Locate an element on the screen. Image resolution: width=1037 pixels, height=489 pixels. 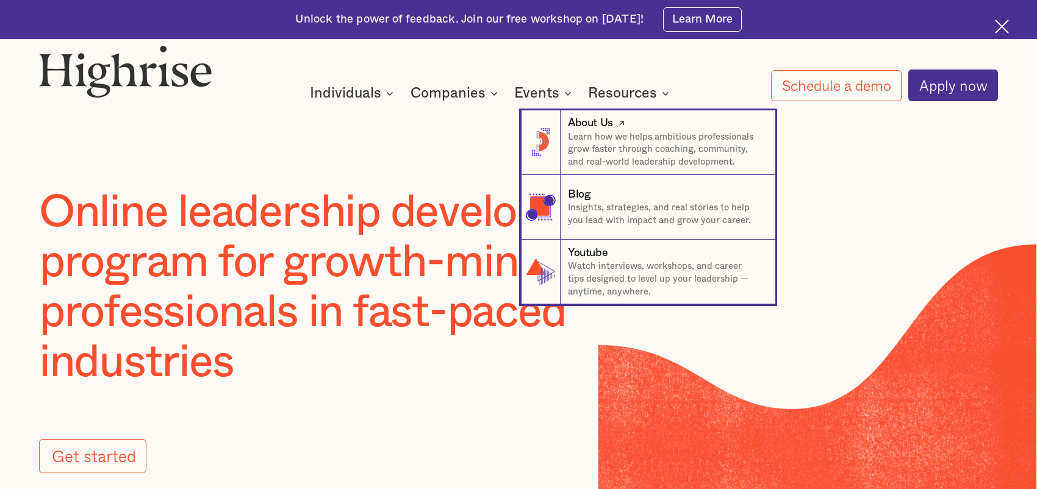
a: Get started is located at coordinates (93, 456).